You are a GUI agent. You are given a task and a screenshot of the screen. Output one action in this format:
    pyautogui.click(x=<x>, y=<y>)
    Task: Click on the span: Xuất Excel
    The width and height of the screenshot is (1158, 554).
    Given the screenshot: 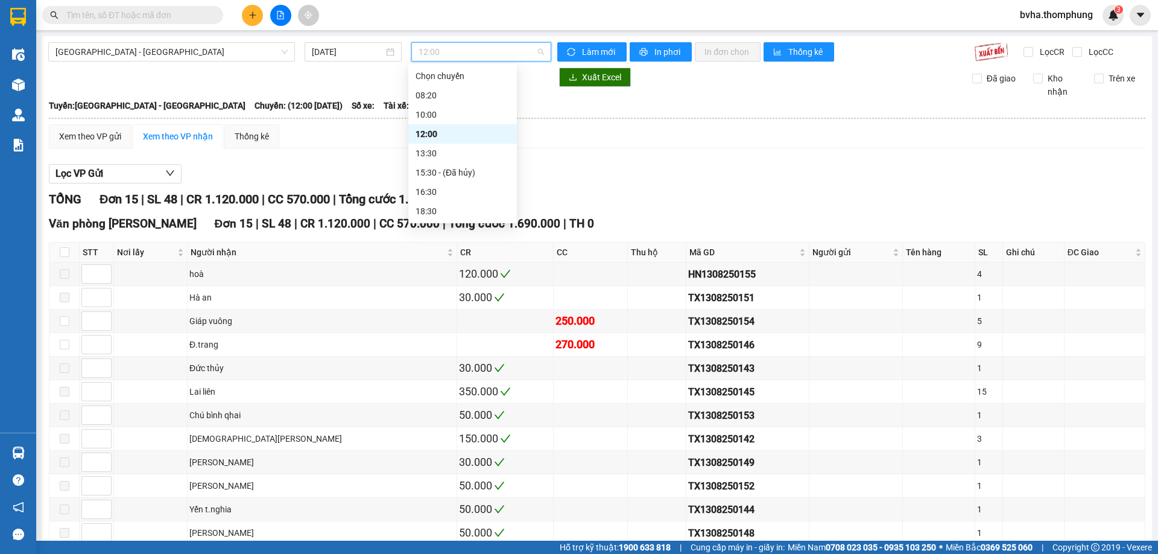 What is the action you would take?
    pyautogui.click(x=602, y=77)
    